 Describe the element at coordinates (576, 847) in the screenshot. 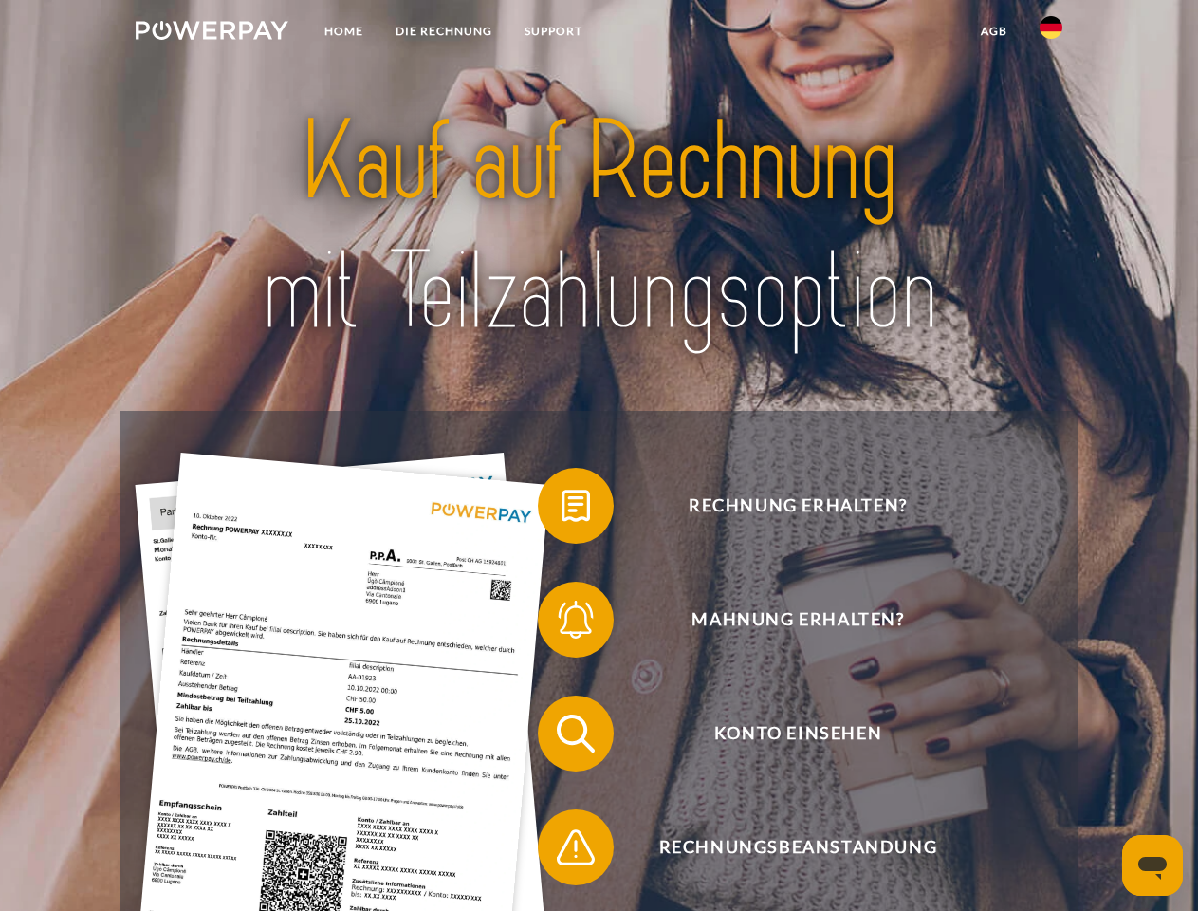

I see `img: qb_warning.svg` at that location.